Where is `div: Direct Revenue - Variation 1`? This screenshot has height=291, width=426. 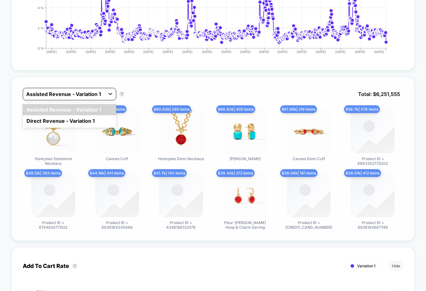 div: Direct Revenue - Variation 1 is located at coordinates (70, 121).